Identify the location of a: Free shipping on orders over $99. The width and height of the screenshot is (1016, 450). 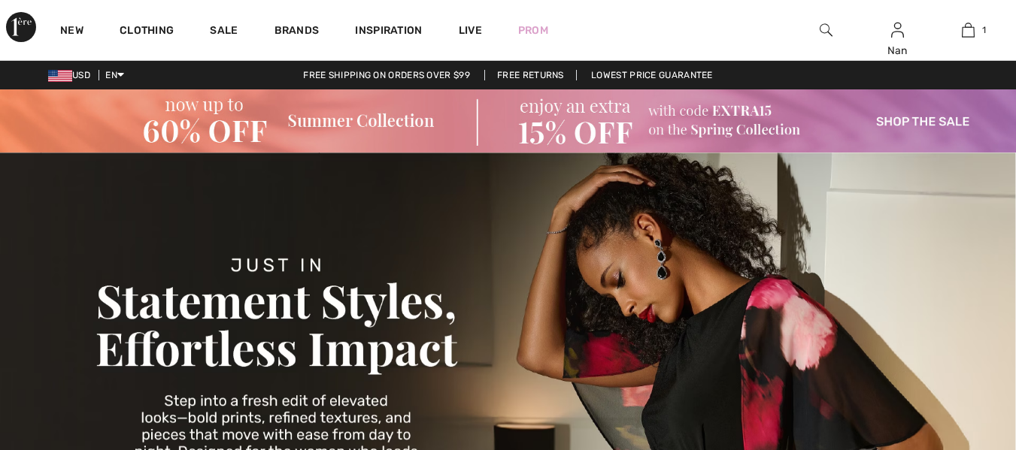
(387, 75).